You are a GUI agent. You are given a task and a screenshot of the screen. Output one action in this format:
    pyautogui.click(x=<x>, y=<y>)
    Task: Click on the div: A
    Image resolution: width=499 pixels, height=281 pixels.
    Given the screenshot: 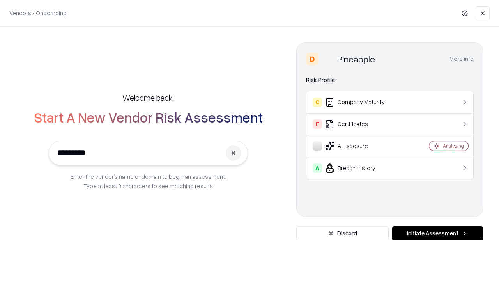 What is the action you would take?
    pyautogui.click(x=317, y=168)
    